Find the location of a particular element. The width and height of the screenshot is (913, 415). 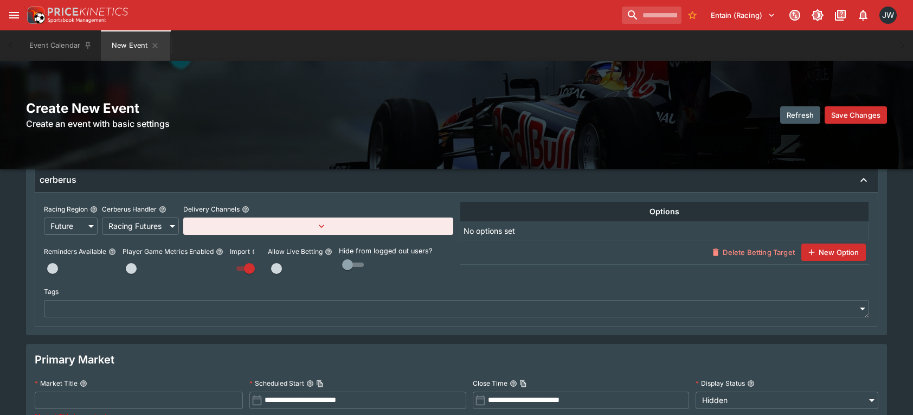

button: Racing Region is located at coordinates (94, 209).